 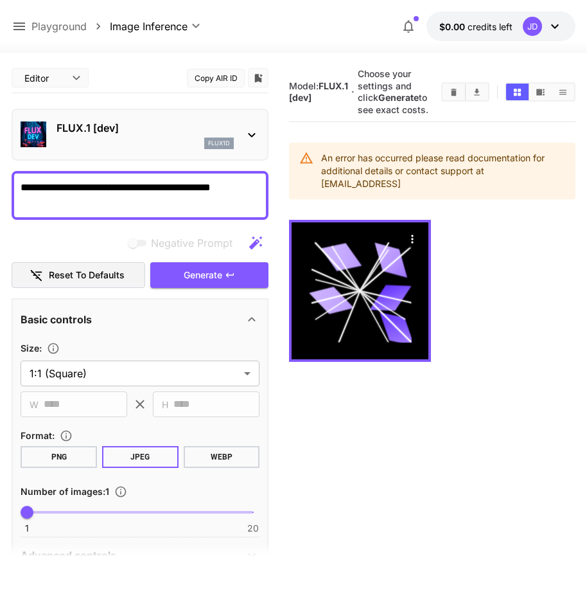 What do you see at coordinates (540, 92) in the screenshot?
I see `button: Show images in video view` at bounding box center [540, 92].